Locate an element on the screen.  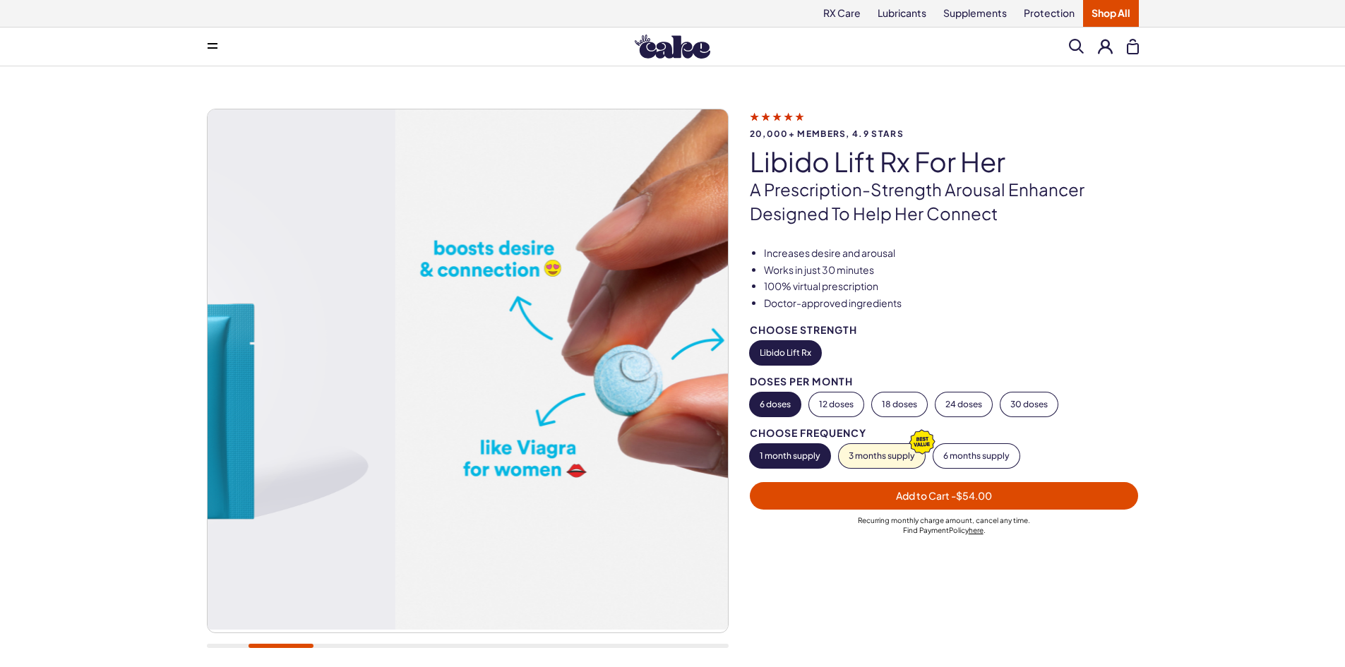
h1: Libido Lift Rx For Her is located at coordinates (944, 162).